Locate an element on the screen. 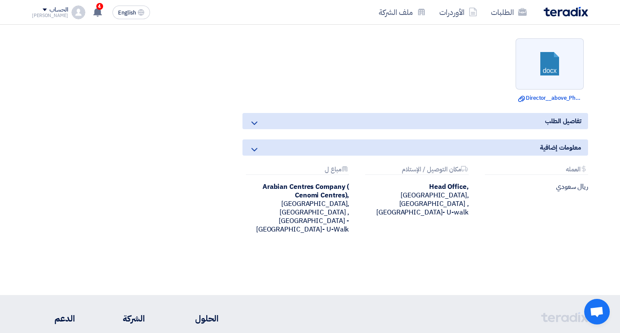 Image resolution: width=620 pixels, height=333 pixels. a: ملف الشركة is located at coordinates (402, 12).